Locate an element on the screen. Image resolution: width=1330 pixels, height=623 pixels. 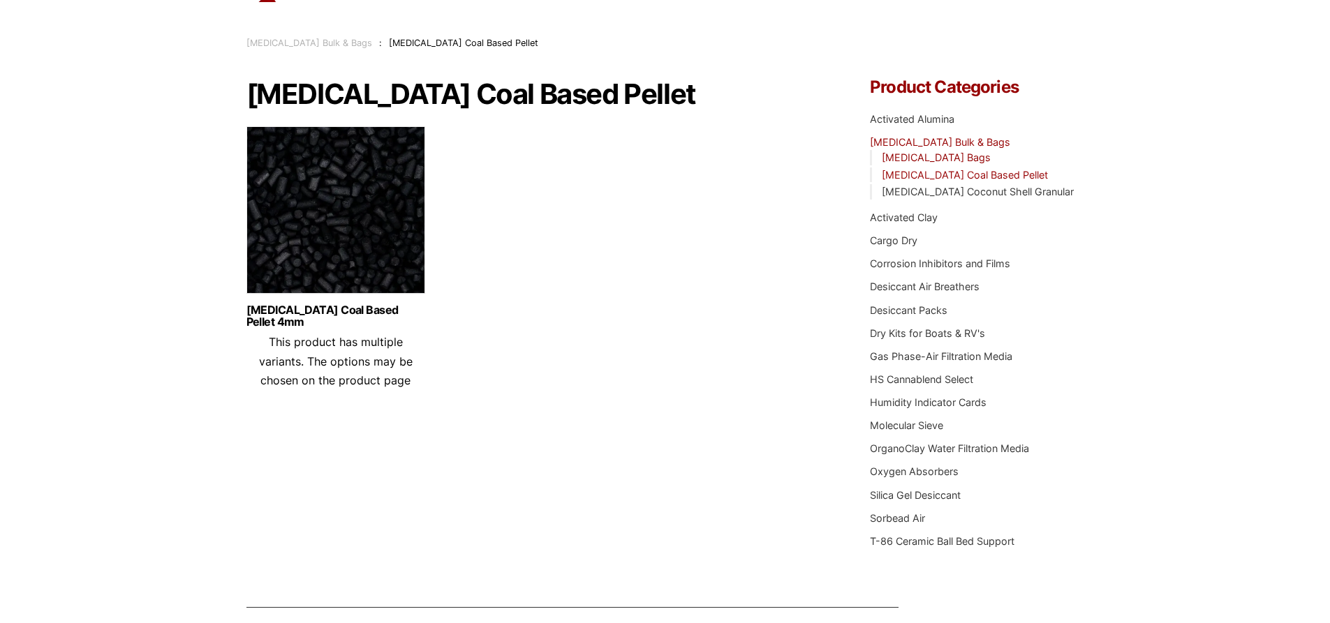
a: Dry Kits for Boats & RV's is located at coordinates (927, 333).